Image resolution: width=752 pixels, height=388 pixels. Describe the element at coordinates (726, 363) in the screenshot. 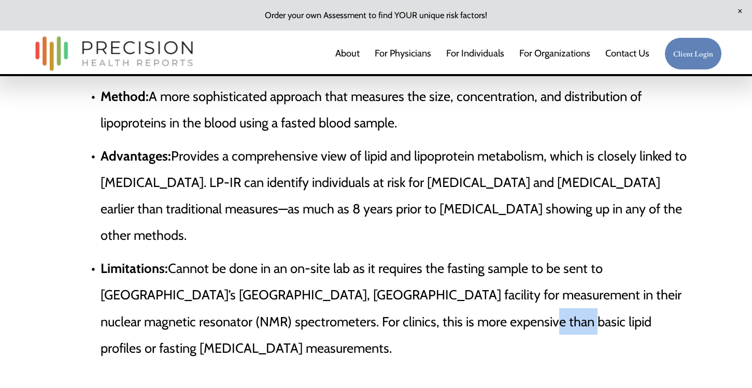

I see `div: Chat Widget` at that location.